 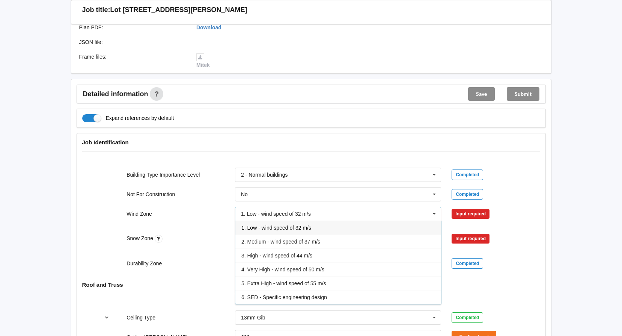 I want to click on span: Detailed information, so click(x=116, y=94).